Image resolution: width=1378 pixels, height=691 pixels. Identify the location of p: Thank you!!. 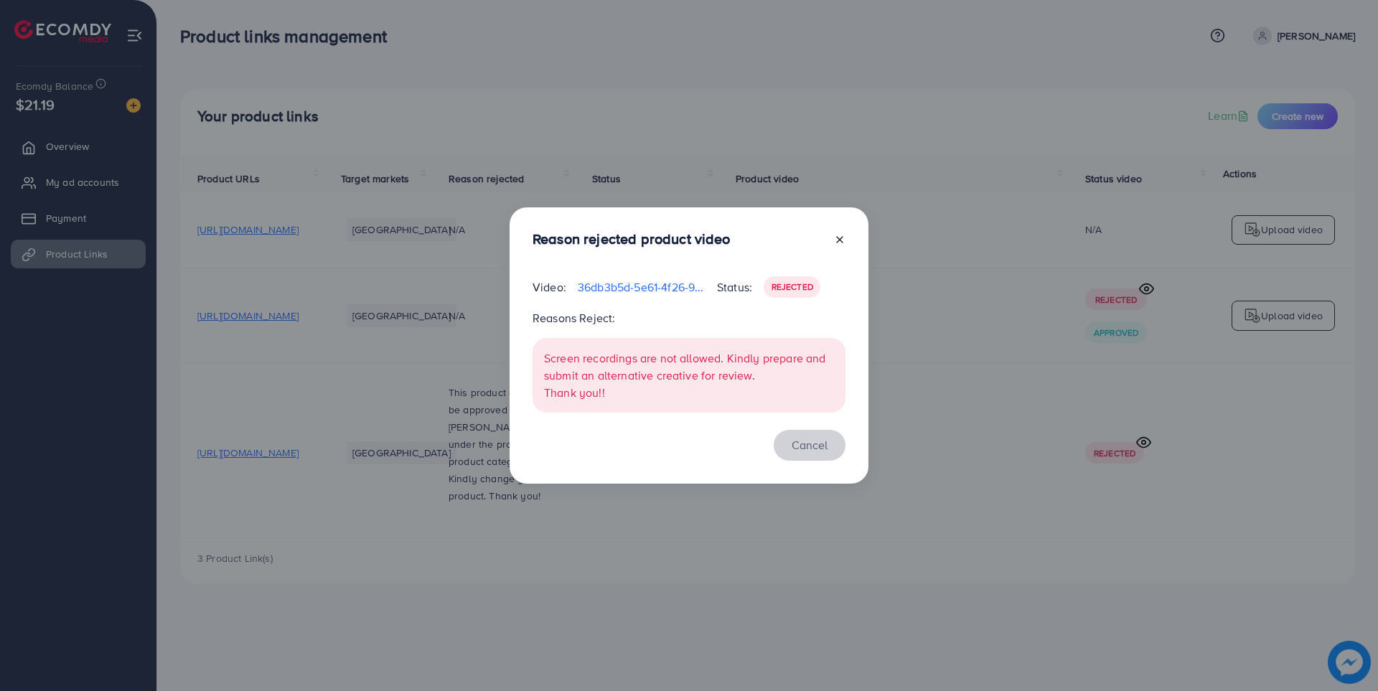
(689, 392).